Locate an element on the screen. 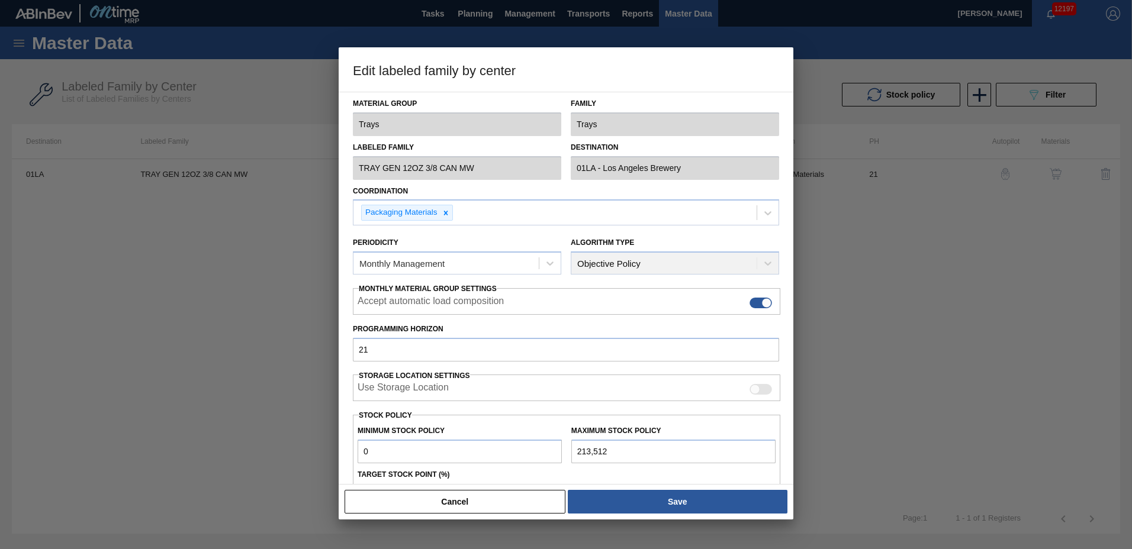 The height and width of the screenshot is (549, 1132). h3: Edit labeled family by center is located at coordinates (566, 70).